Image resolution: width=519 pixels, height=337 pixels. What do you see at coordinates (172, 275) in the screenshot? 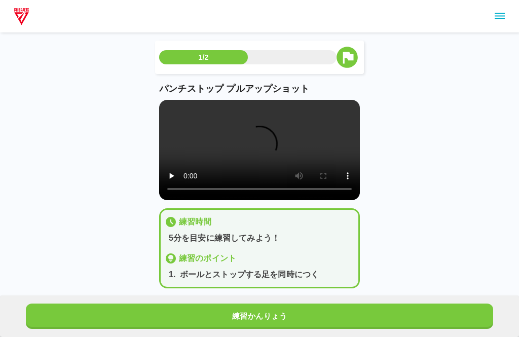
I see `p: 1 .` at bounding box center [172, 275].